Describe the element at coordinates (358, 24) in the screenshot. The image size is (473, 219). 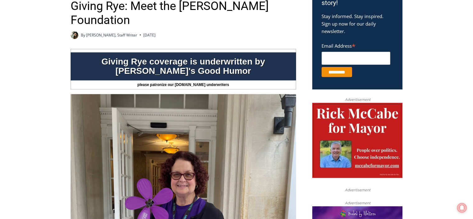
I see `p: Stay informed. Stay inspired. Sign up now for our daily newsletter.` at that location.